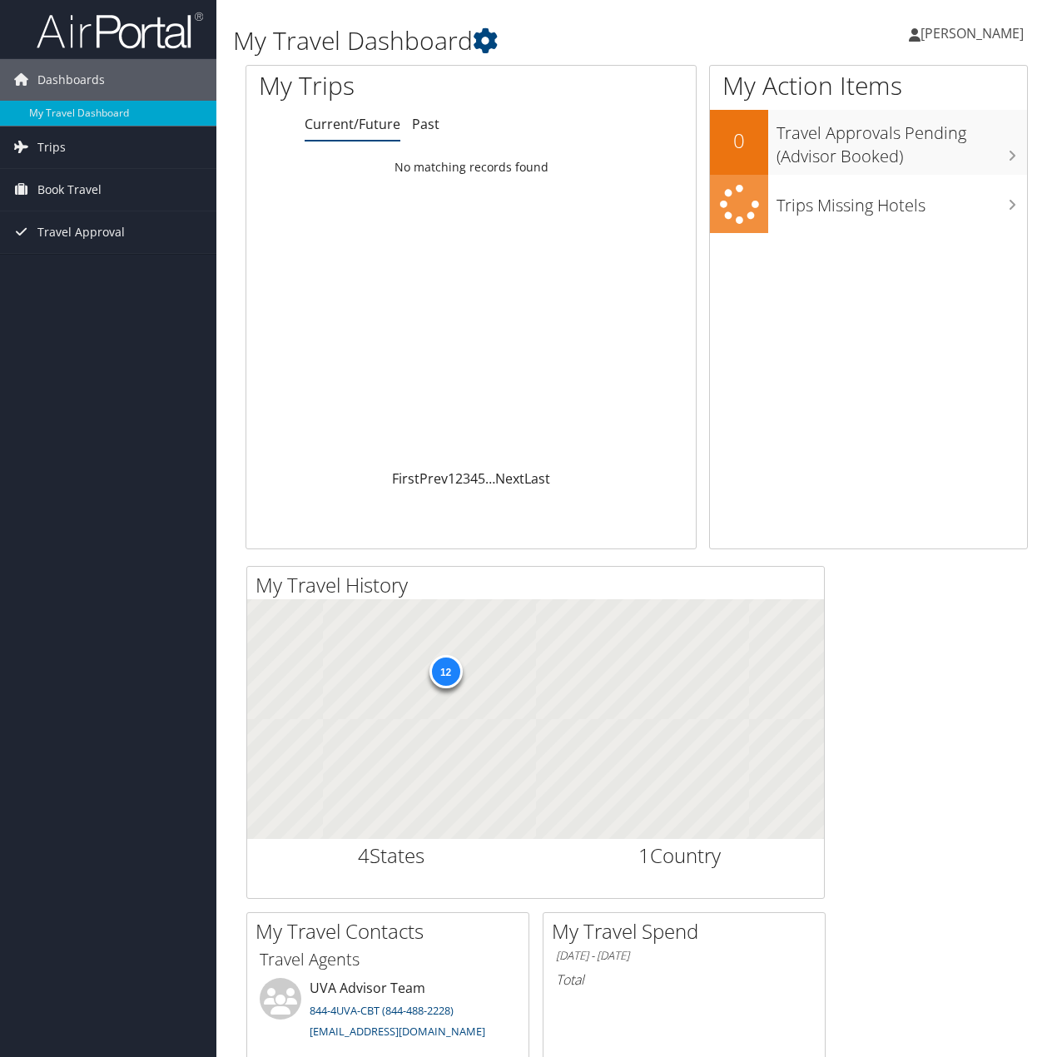 The height and width of the screenshot is (1057, 1057). I want to click on a: Last, so click(537, 478).